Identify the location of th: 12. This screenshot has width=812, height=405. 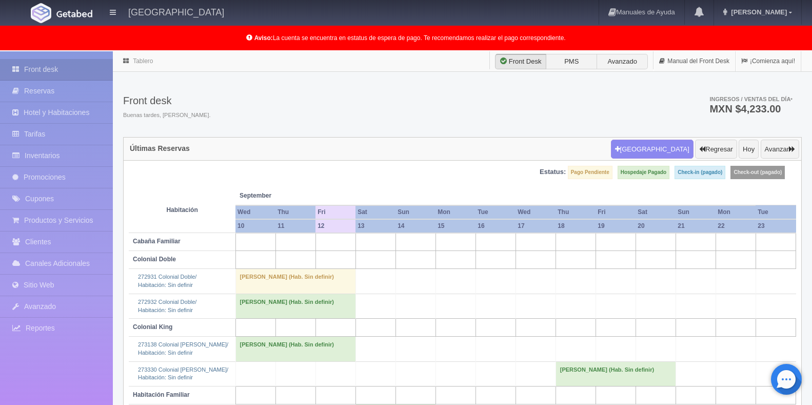
(336, 226).